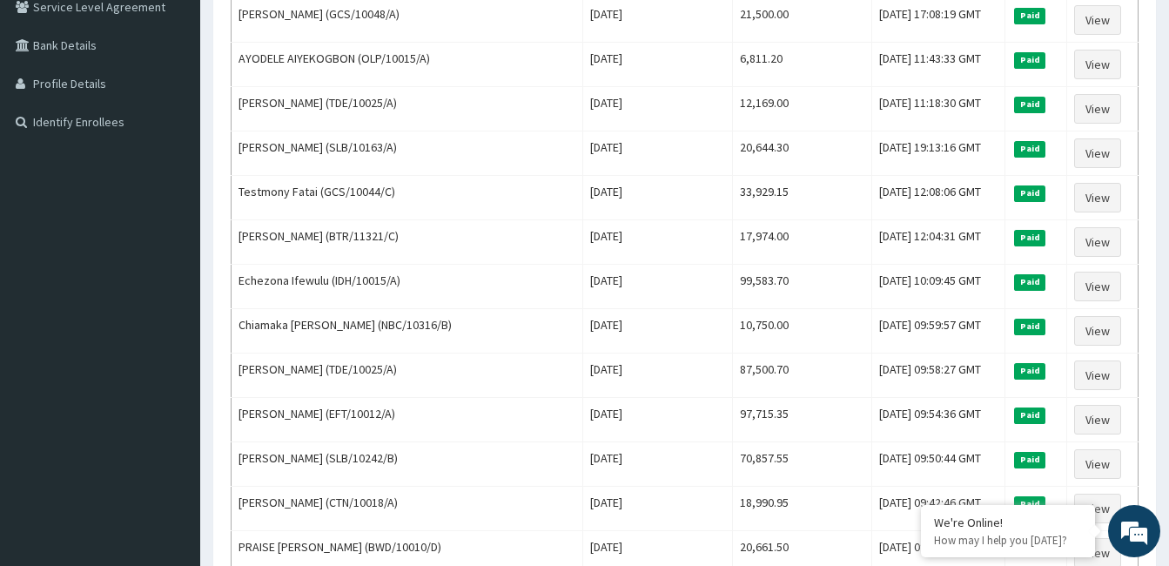  Describe the element at coordinates (407, 286) in the screenshot. I see `td: Echezona Ifewulu (IDH/10015/A)` at that location.